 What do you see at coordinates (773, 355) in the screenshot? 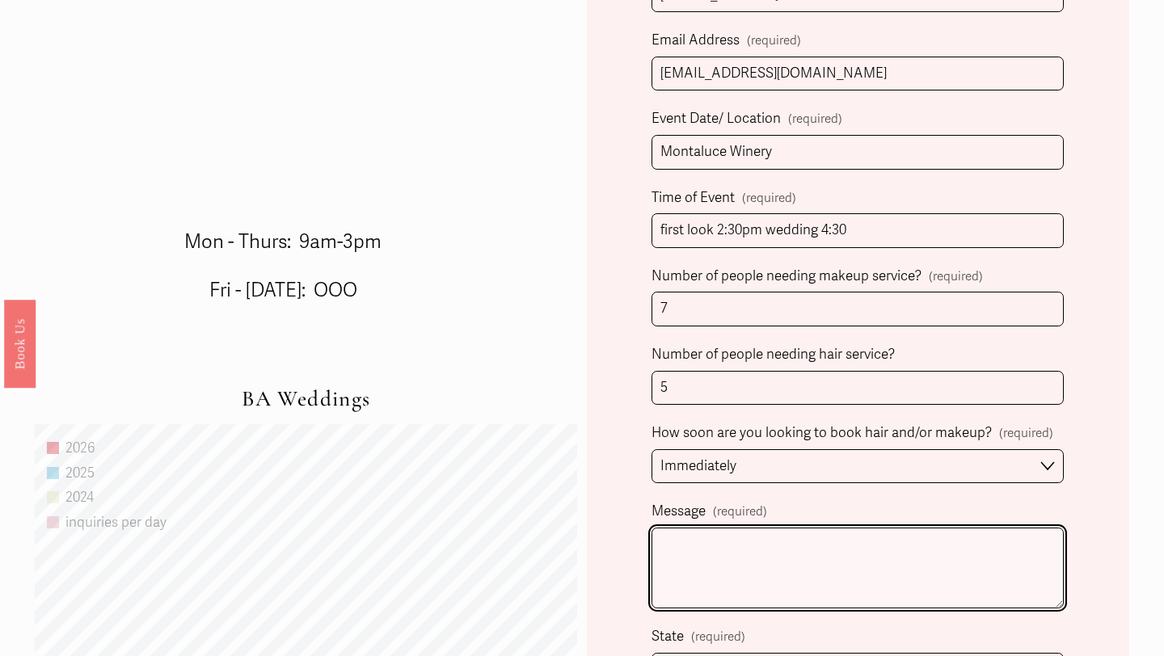
I see `span: Number of people needing hair service?` at bounding box center [773, 355].